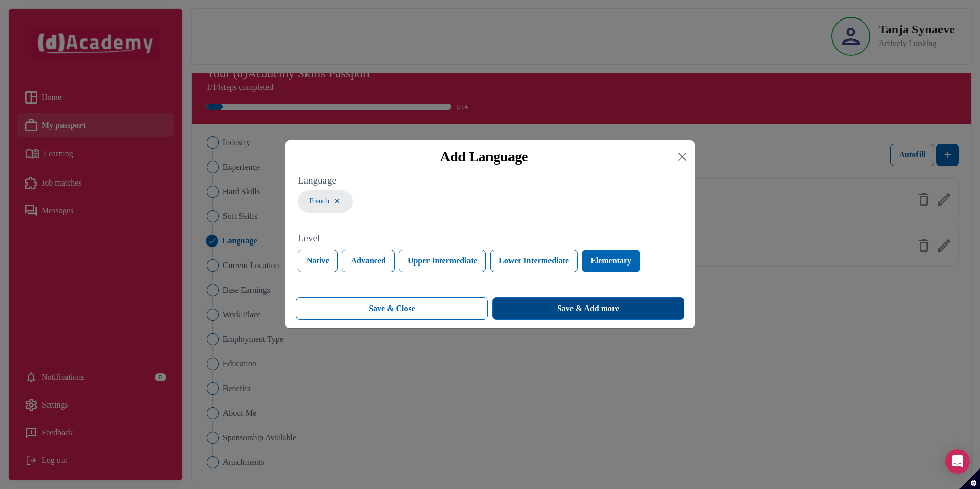 Image resolution: width=980 pixels, height=489 pixels. What do you see at coordinates (442, 261) in the screenshot?
I see `button: Upper Intermediate` at bounding box center [442, 261].